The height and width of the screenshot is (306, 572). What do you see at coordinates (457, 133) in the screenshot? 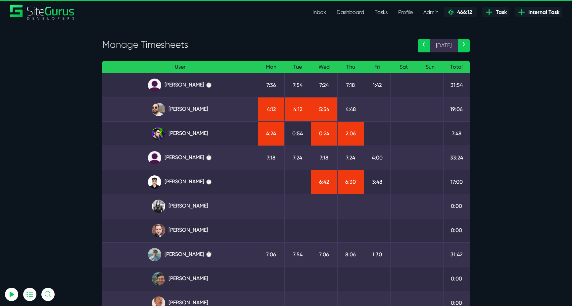
I see `td: 7:48` at bounding box center [457, 133].